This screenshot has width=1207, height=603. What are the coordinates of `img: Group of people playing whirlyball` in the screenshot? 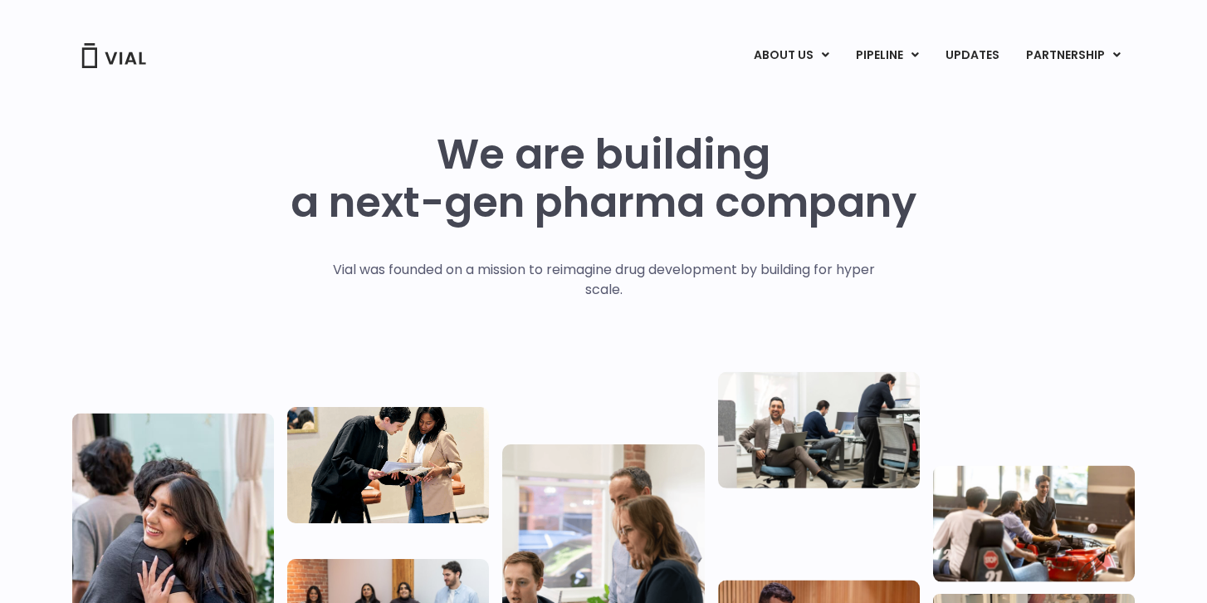 It's located at (1034, 523).